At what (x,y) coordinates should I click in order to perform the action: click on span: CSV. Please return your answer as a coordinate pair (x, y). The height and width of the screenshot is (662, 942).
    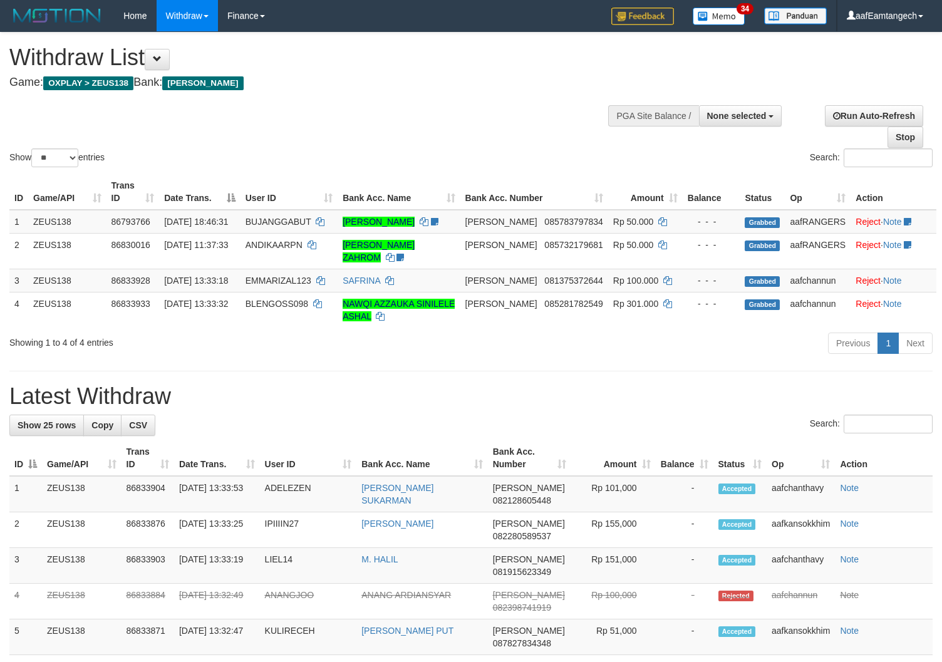
    Looking at the image, I should click on (138, 425).